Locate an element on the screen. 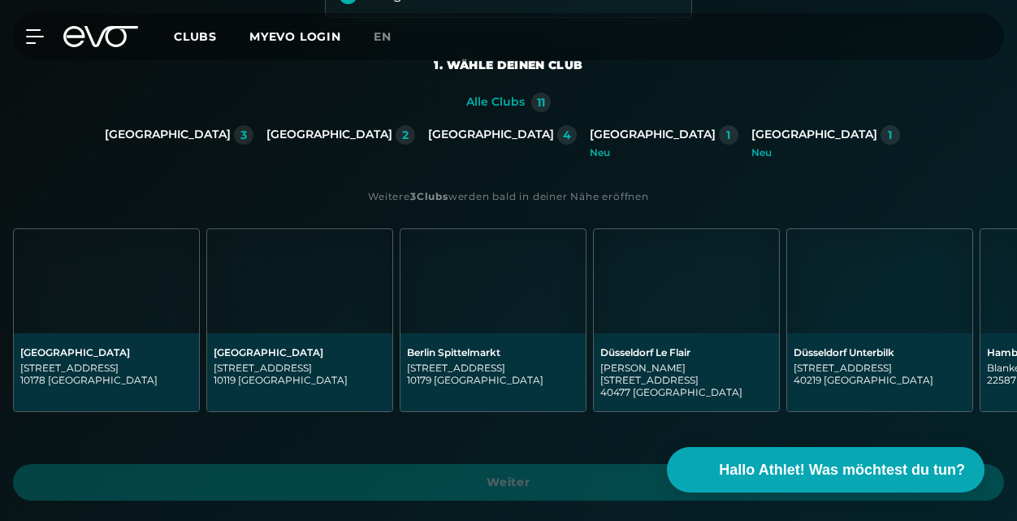  strong: Clubs is located at coordinates (432, 196).